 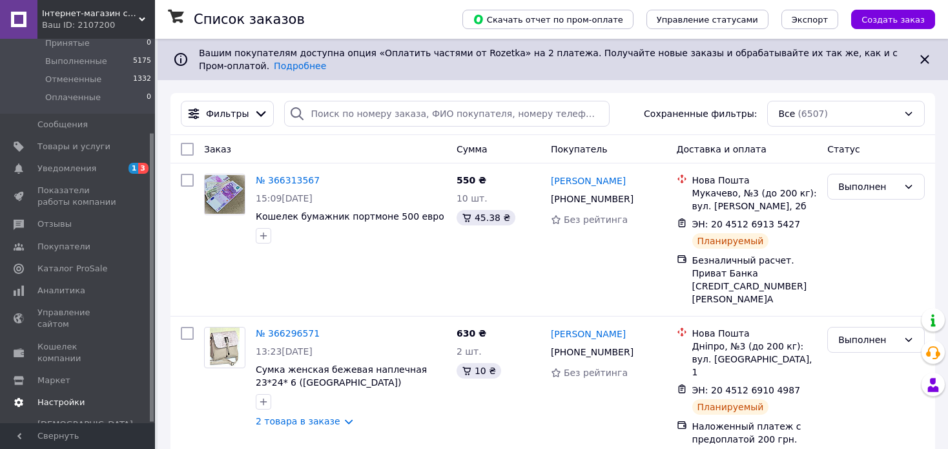 What do you see at coordinates (249, 19) in the screenshot?
I see `h1: Список заказов` at bounding box center [249, 19].